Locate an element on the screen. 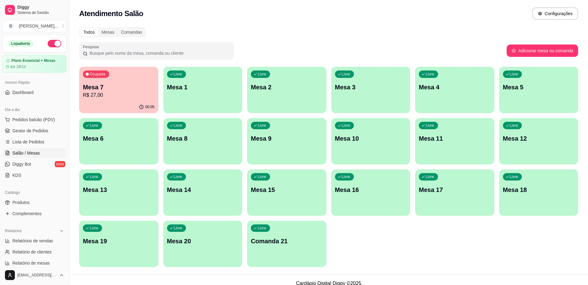 This screenshot has height=285, width=588. p: Mesa 7 is located at coordinates (119, 87).